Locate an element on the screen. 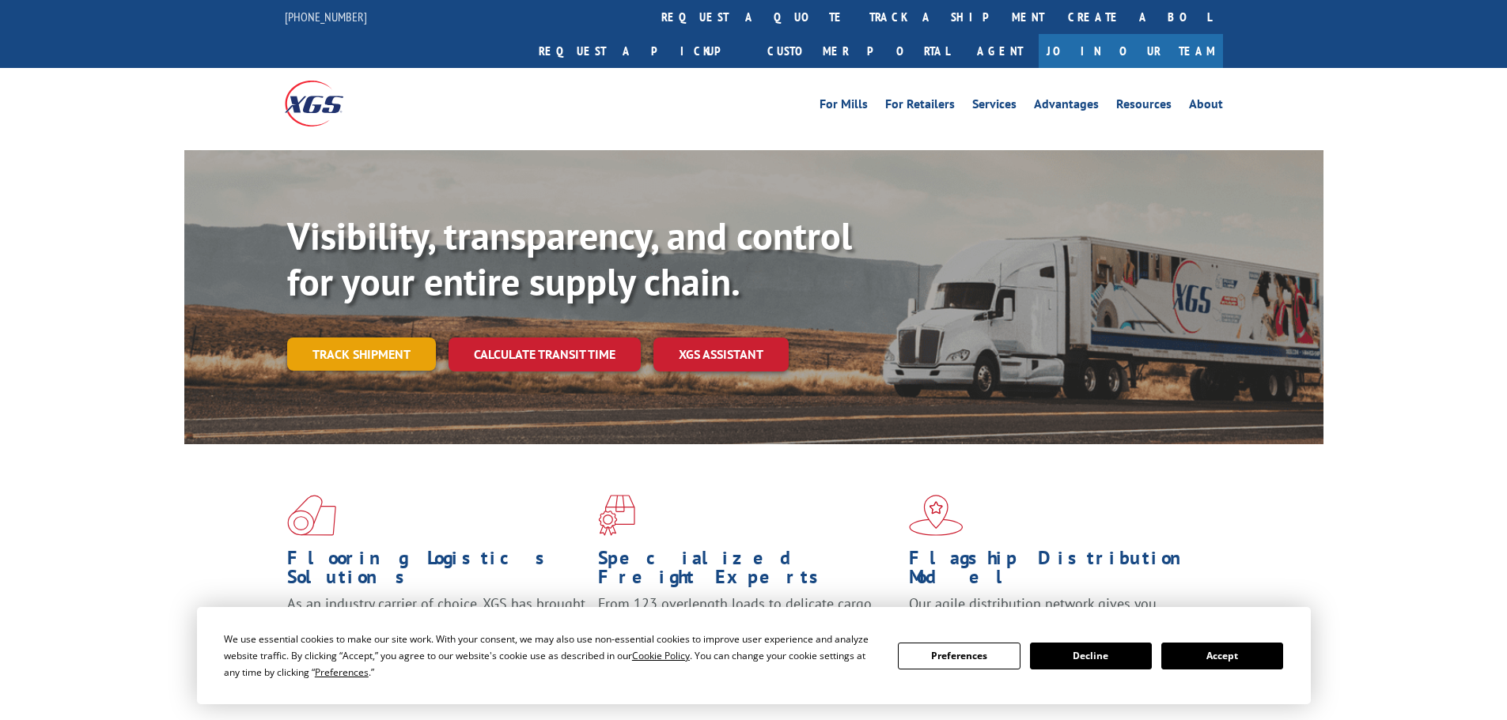 The width and height of the screenshot is (1507, 720). h1: Flagship Distribution Model is located at coordinates (1058, 572).